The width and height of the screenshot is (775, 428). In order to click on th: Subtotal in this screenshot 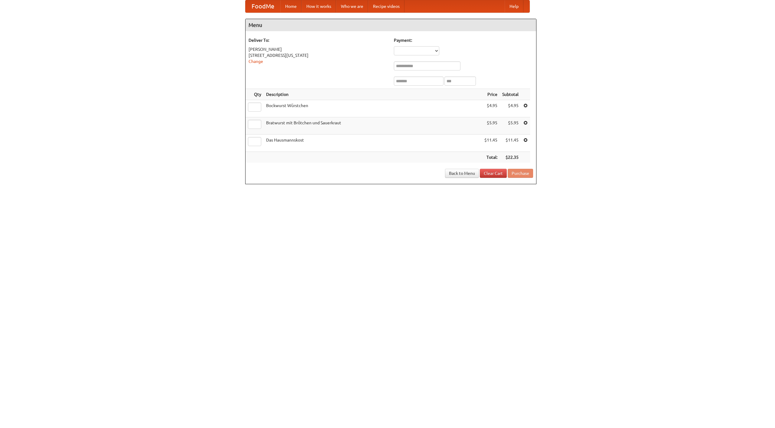, I will do `click(510, 94)`.